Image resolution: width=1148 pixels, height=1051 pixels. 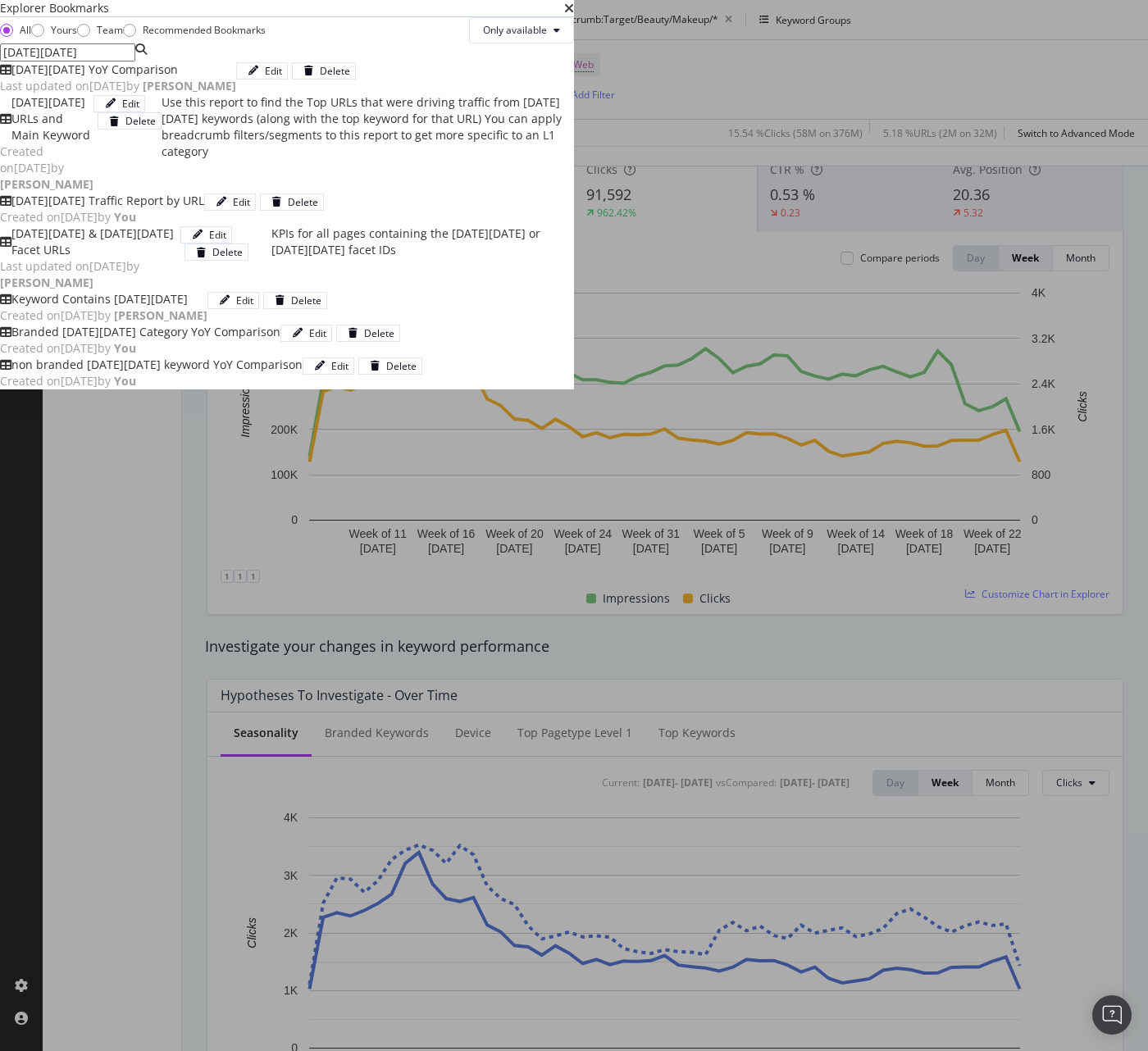 What do you see at coordinates (25, 30) in the screenshot?
I see `div: All` at bounding box center [25, 30].